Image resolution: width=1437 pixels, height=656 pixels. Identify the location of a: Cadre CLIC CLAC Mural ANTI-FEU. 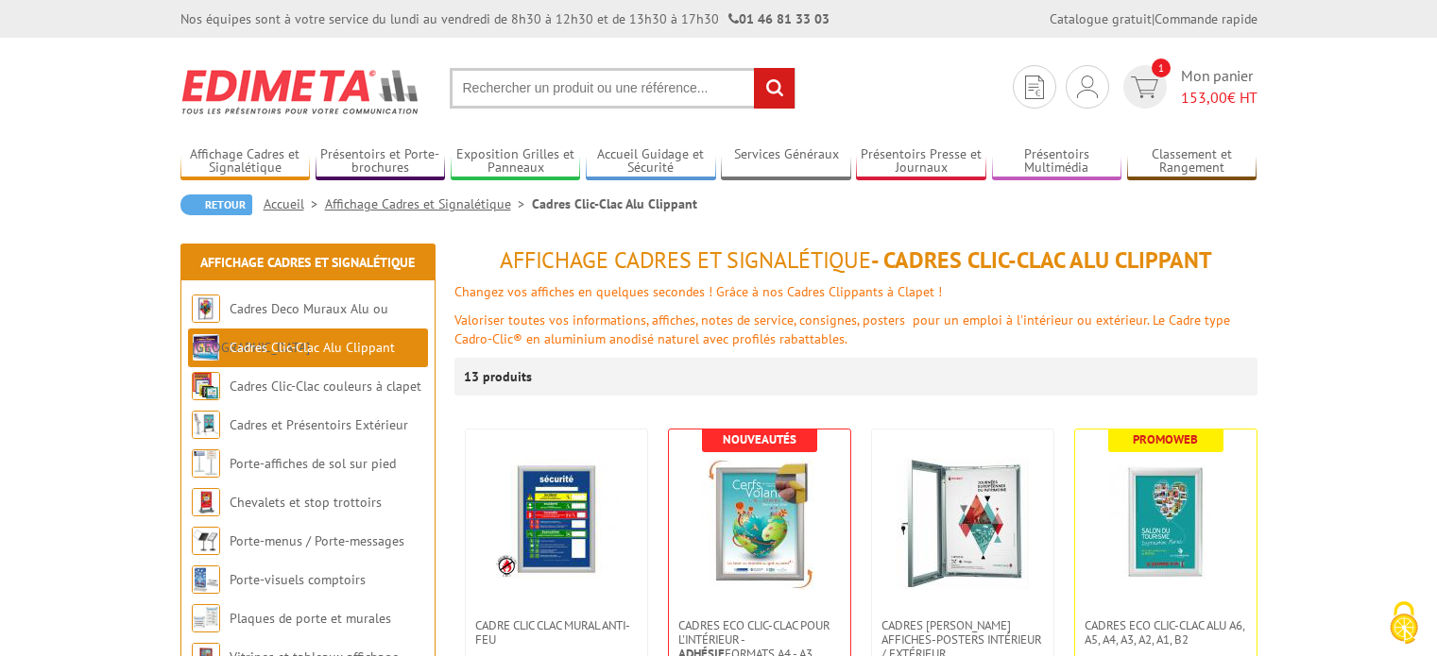
(556, 633).